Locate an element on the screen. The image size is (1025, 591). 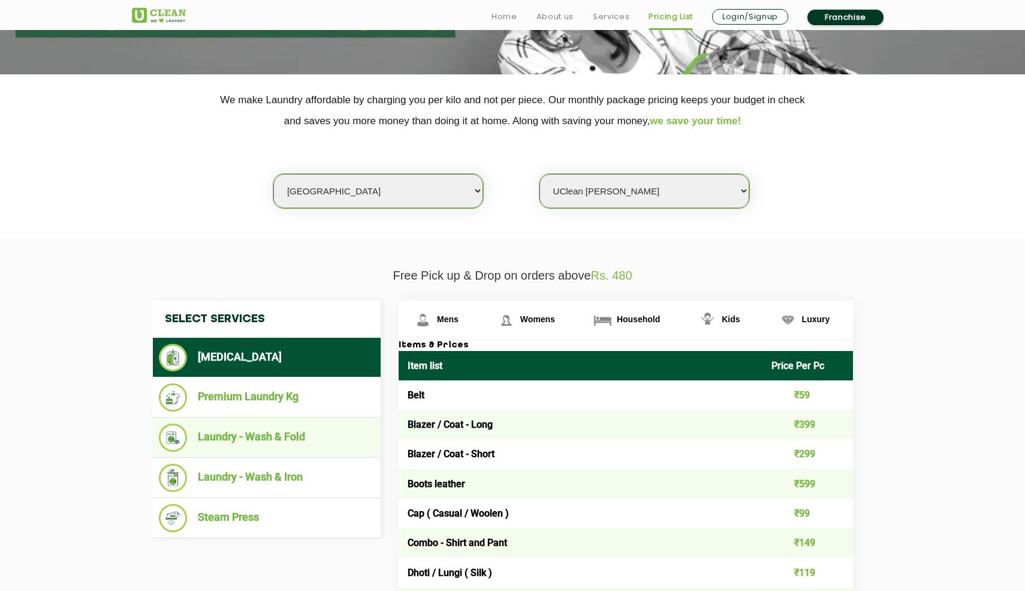
span: Womens is located at coordinates (538, 319).